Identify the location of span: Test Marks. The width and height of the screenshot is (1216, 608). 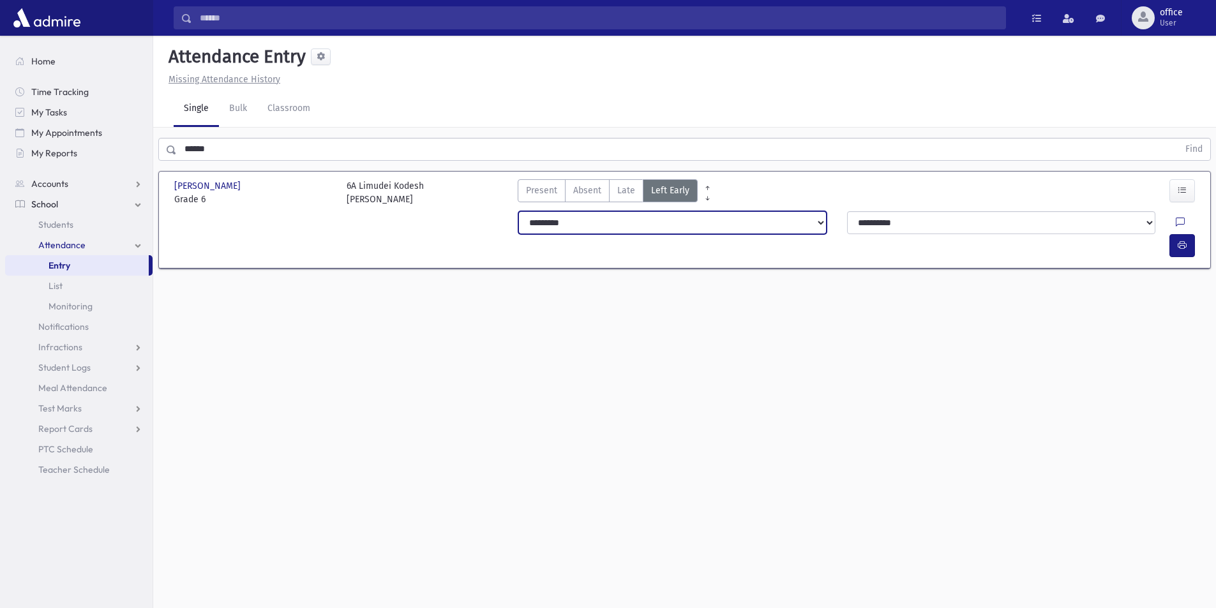
(60, 409).